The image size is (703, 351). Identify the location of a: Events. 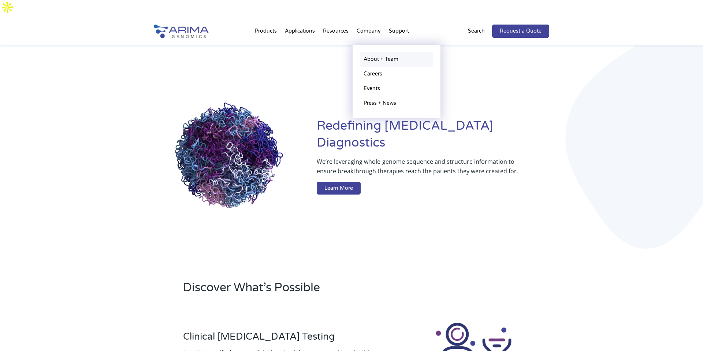
(397, 89).